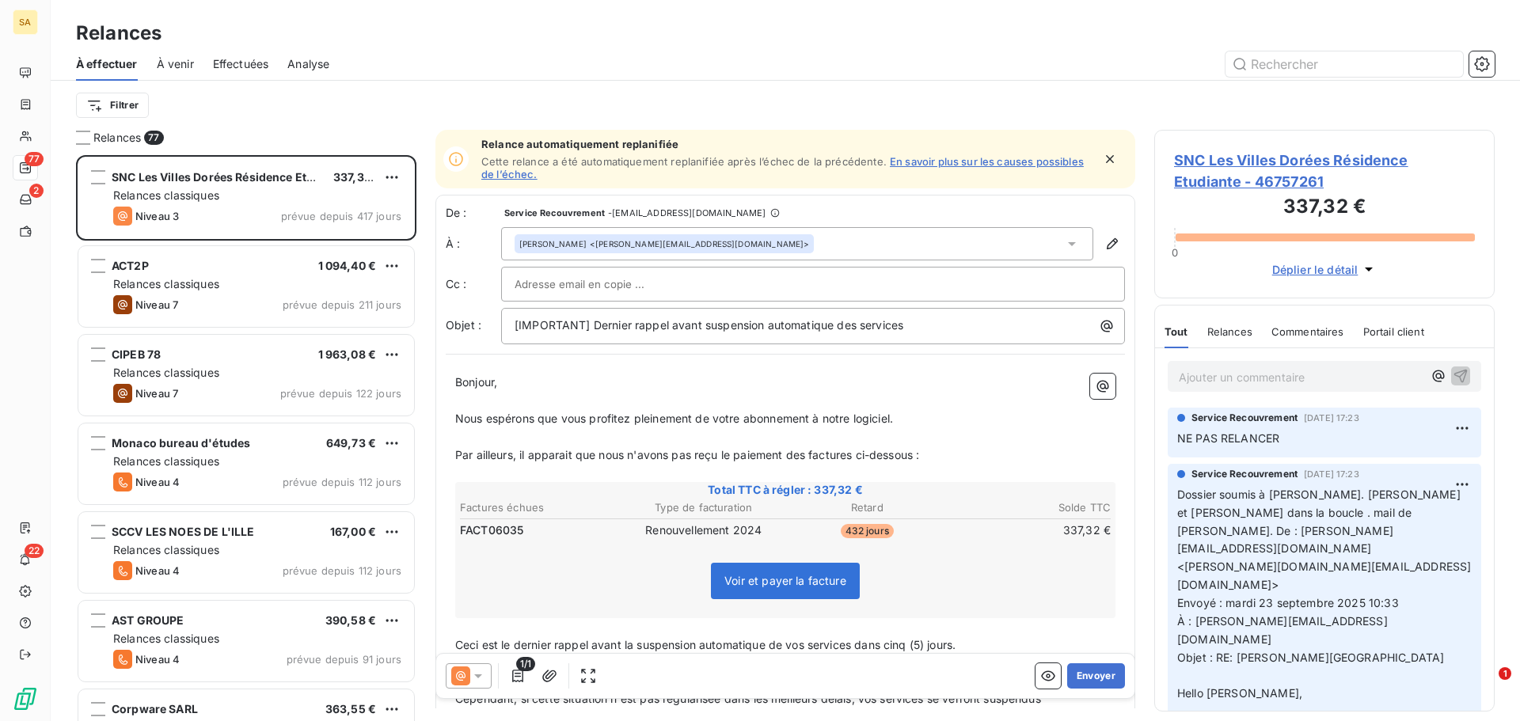  I want to click on td: Renouvellement 2024, so click(704, 530).